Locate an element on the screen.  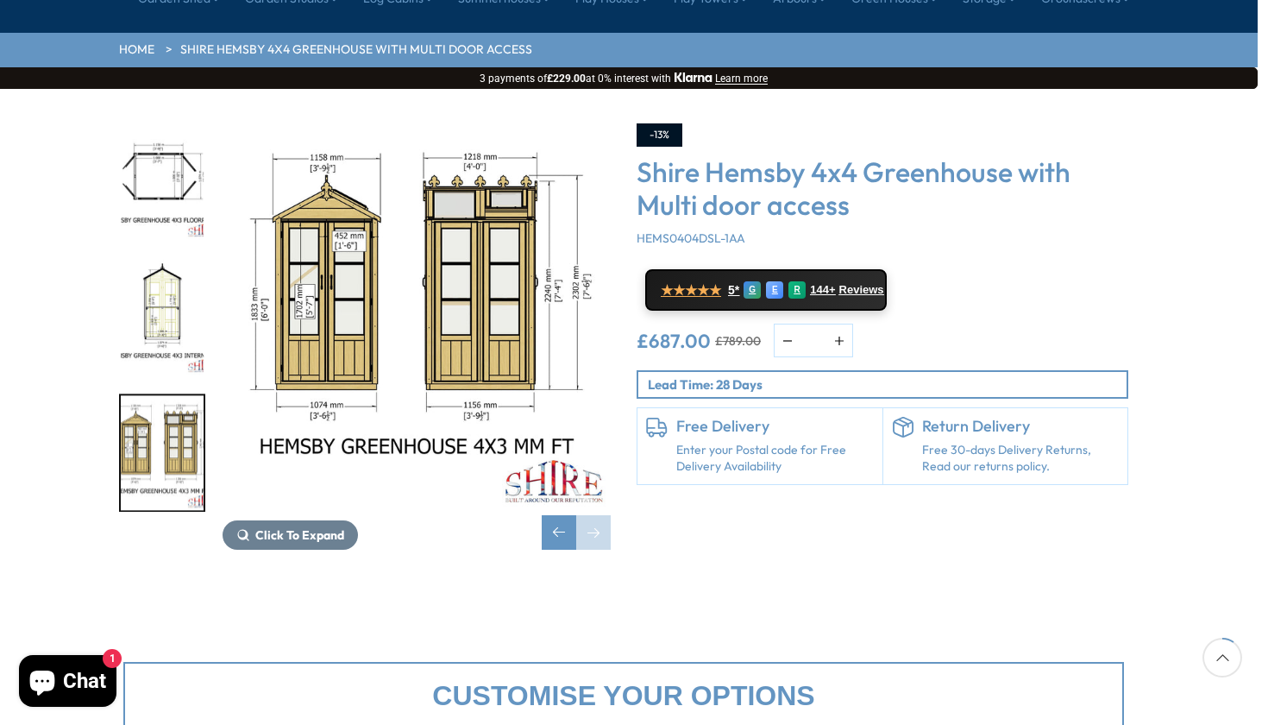
del: £789.00 is located at coordinates (738, 341).